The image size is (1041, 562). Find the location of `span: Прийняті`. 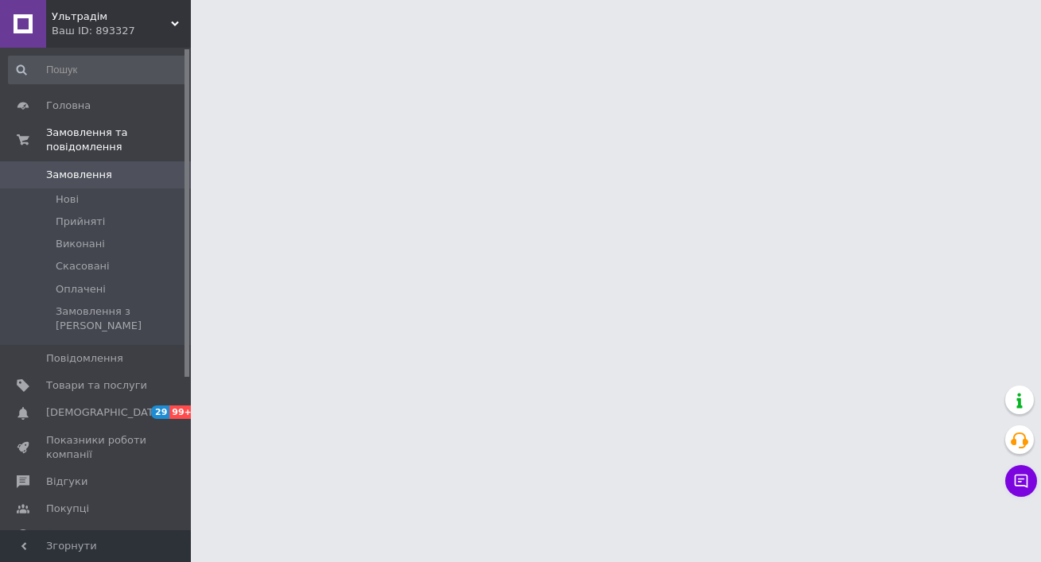

span: Прийняті is located at coordinates (80, 222).